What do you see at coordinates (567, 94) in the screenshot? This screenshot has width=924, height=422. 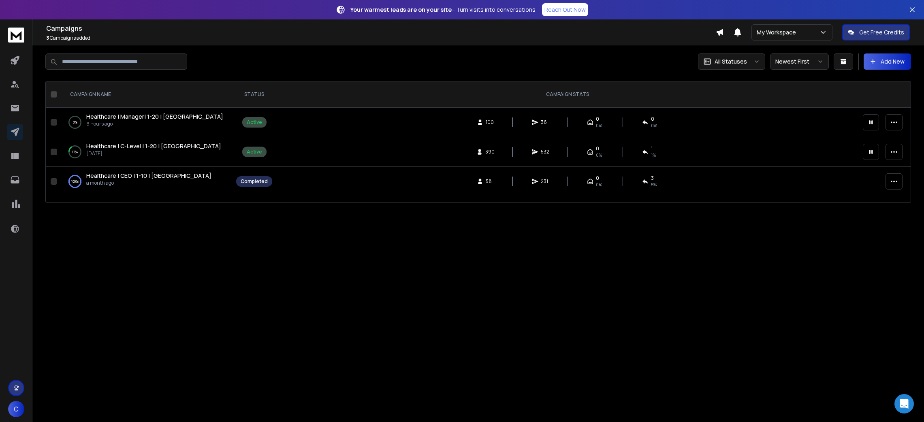 I see `th: CAMPAIGN STATS` at bounding box center [567, 94].